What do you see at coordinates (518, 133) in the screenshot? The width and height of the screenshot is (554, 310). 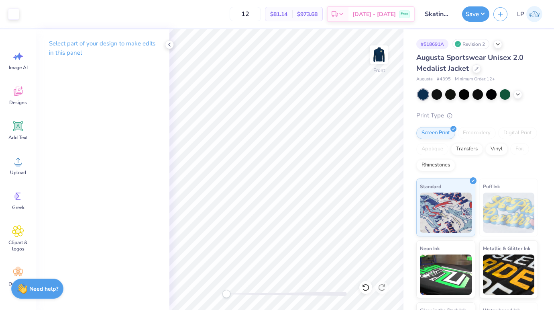 I see `div: Digital Print` at bounding box center [518, 133].